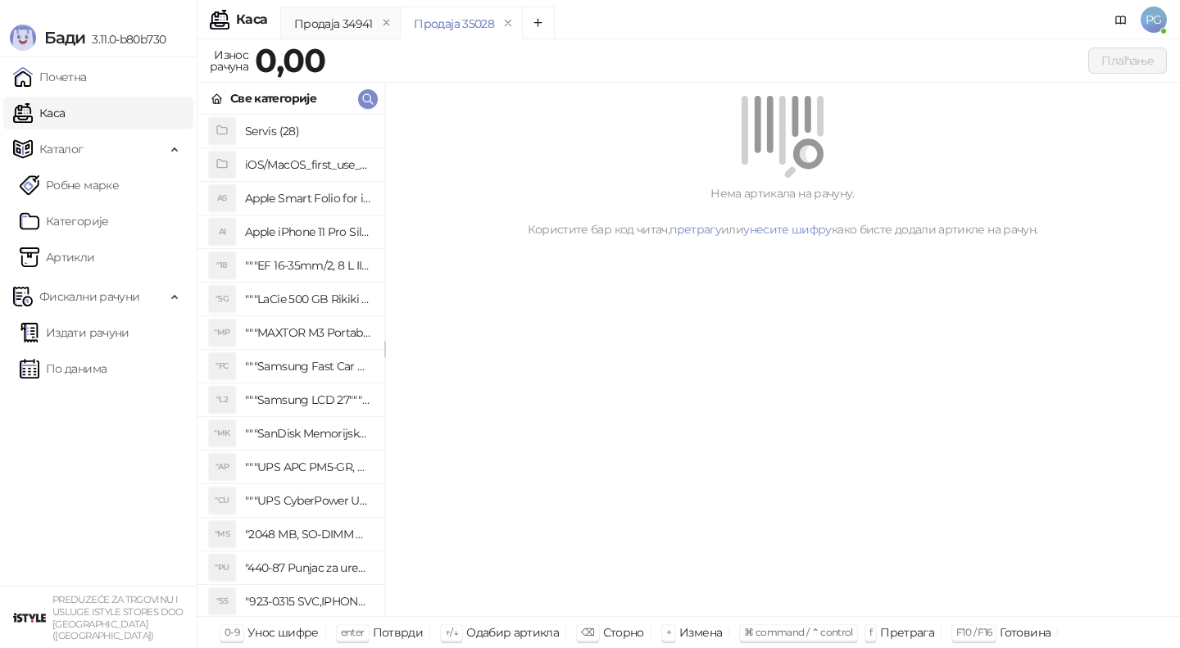 Image resolution: width=1180 pixels, height=648 pixels. I want to click on a: унесите шифру, so click(788, 229).